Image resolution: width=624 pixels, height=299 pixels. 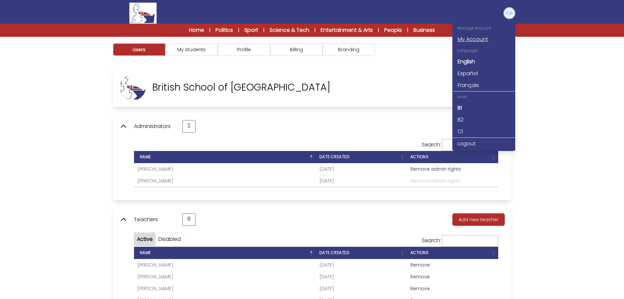 What do you see at coordinates (476, 219) in the screenshot?
I see `a: Add new teacher` at bounding box center [476, 219].